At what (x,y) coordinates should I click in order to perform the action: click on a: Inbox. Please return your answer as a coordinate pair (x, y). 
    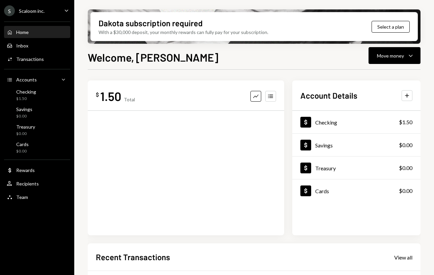
    Looking at the image, I should click on (37, 46).